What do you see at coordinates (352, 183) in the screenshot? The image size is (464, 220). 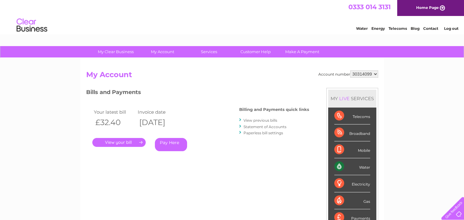 I see `div: Electricity` at bounding box center [352, 183].